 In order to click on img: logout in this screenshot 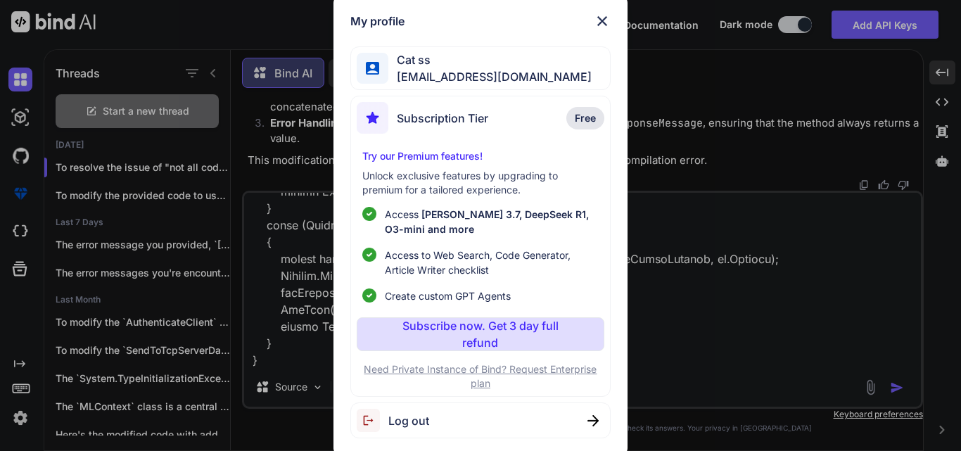, I will do `click(372, 420)`.